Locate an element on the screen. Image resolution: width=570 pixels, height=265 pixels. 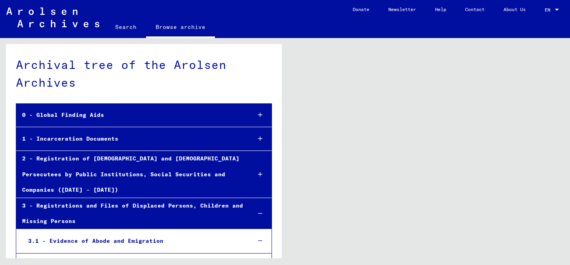
div: 0 - Global Finding Aids is located at coordinates (130, 115).